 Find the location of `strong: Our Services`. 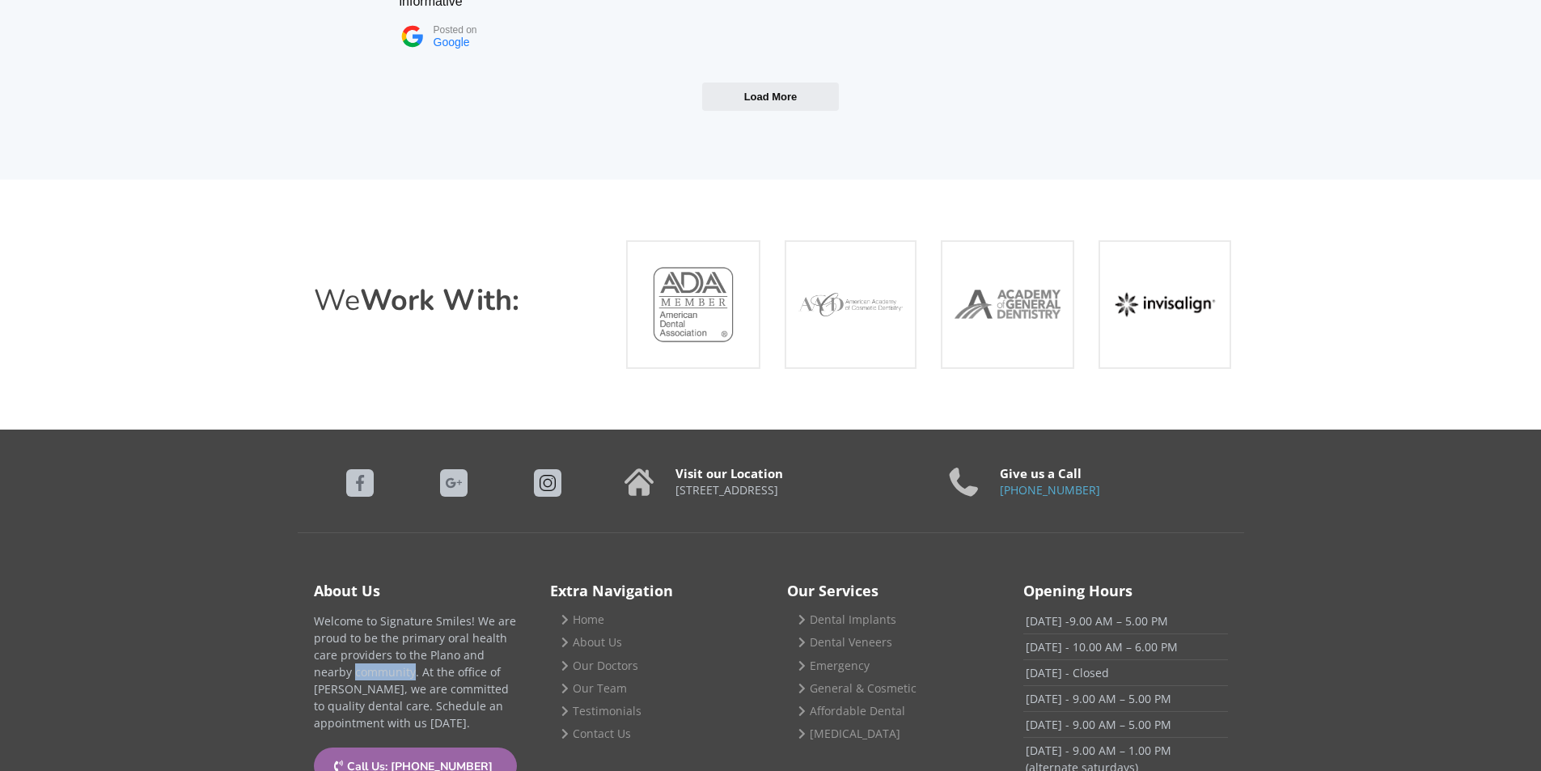

strong: Our Services is located at coordinates (833, 591).